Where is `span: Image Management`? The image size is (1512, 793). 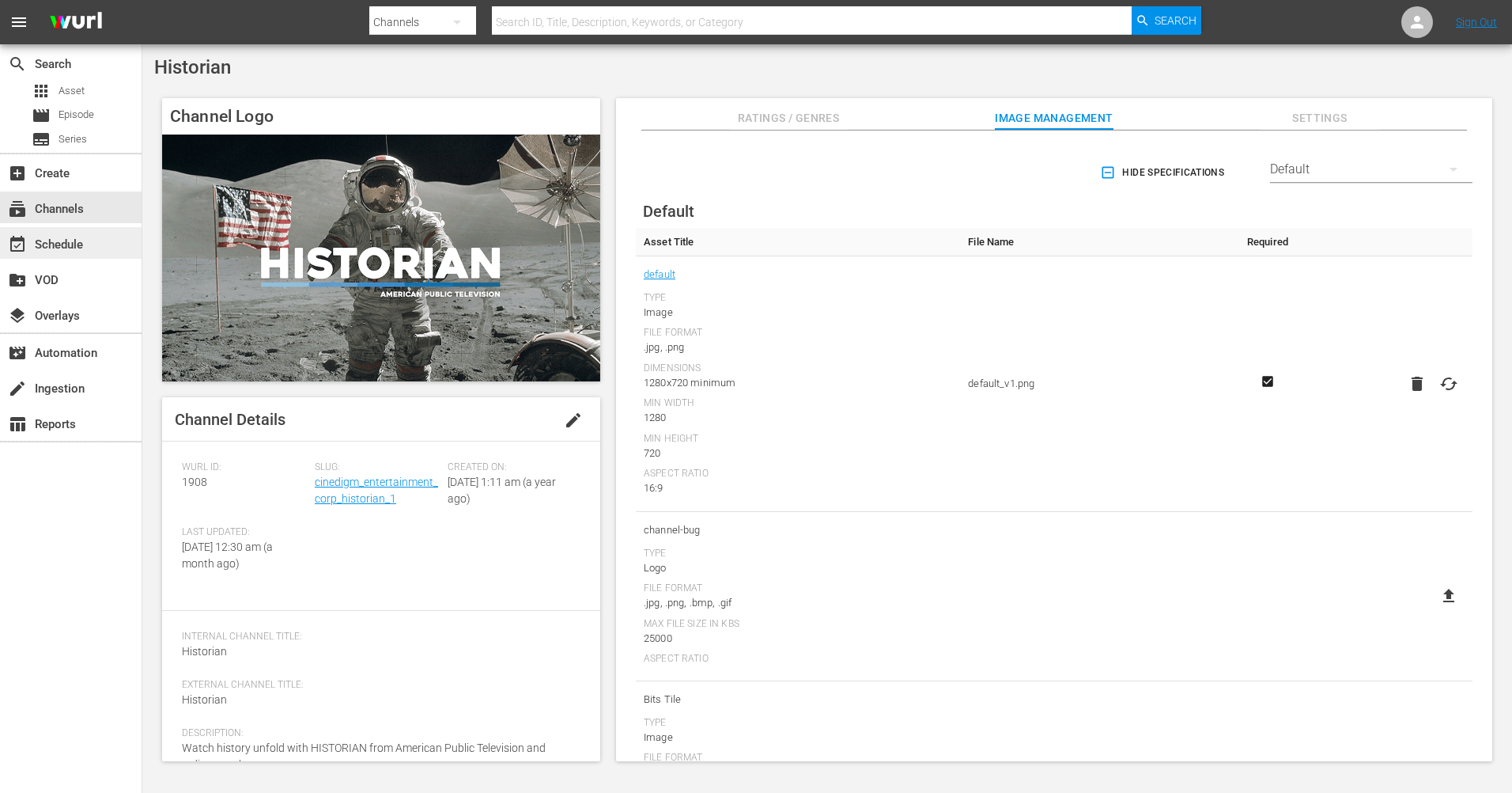 span: Image Management is located at coordinates (1054, 118).